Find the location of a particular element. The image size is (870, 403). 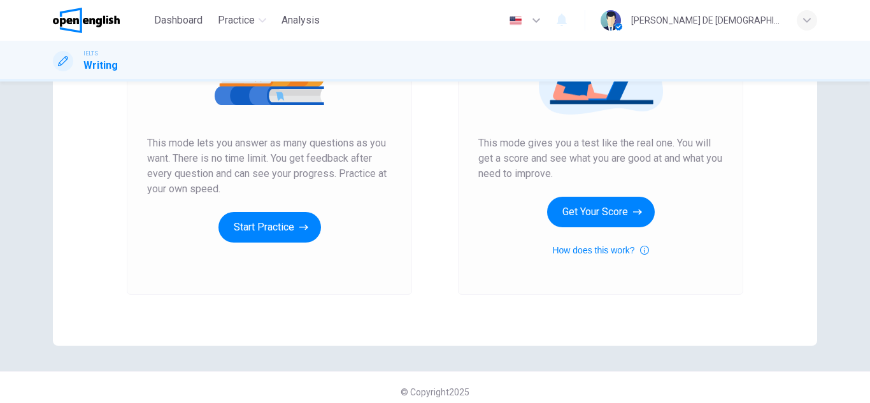

button: Analysis is located at coordinates (301, 20).